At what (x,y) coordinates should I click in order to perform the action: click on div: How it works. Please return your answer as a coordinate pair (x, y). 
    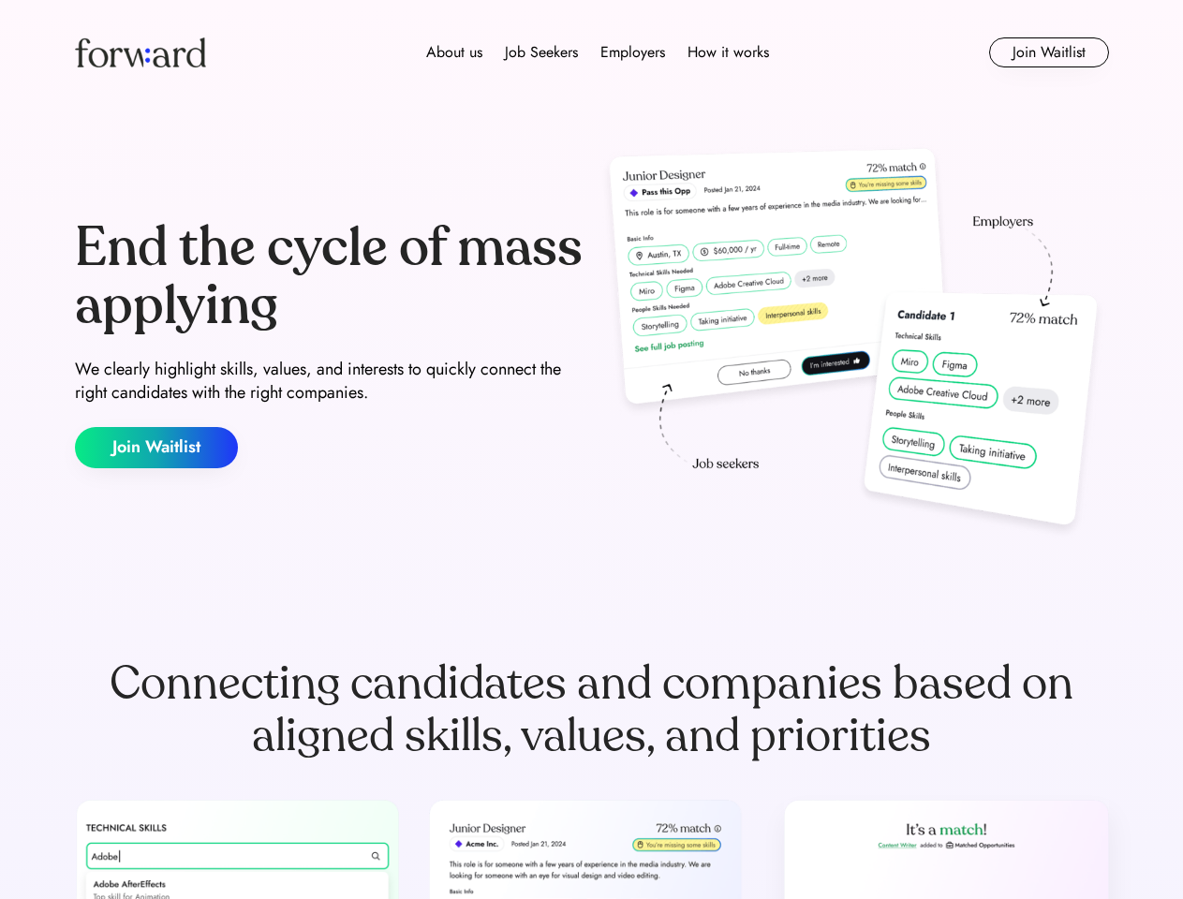
    Looking at the image, I should click on (728, 52).